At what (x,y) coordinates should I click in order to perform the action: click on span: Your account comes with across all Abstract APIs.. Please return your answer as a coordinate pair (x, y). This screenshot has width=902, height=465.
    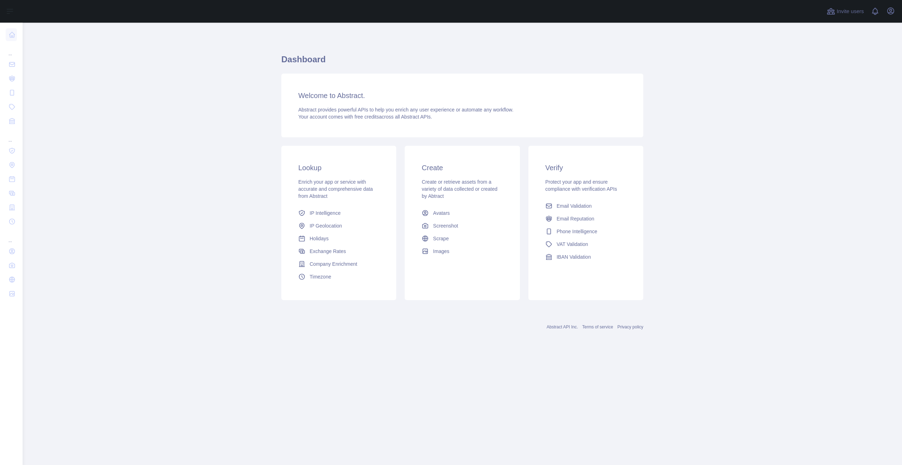
    Looking at the image, I should click on (365, 117).